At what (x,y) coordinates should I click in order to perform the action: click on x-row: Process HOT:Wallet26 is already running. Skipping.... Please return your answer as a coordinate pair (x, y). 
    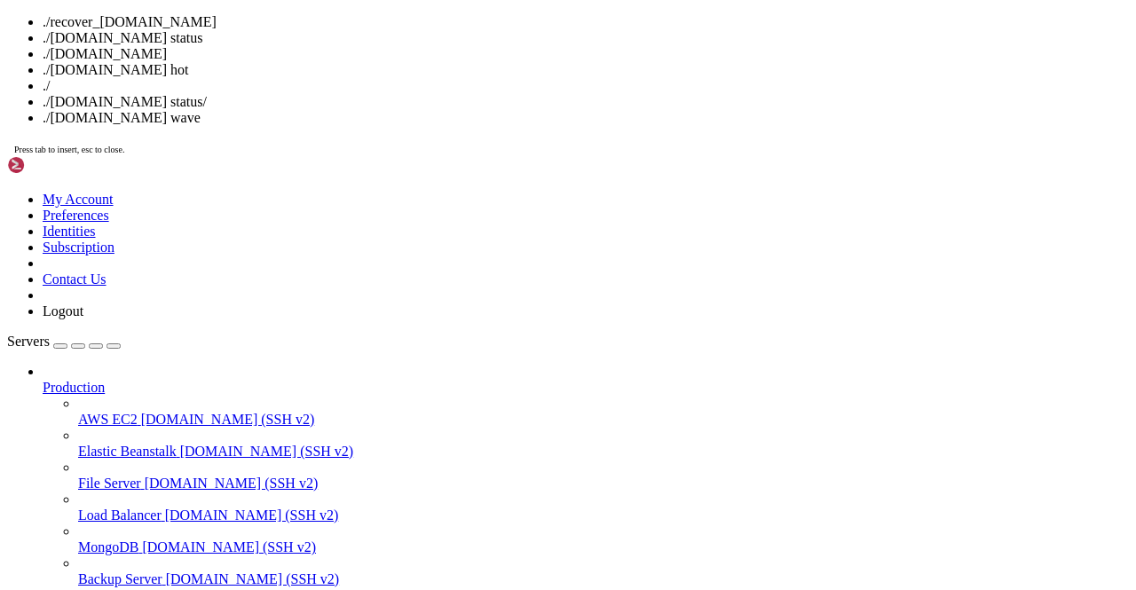
    Looking at the image, I should click on (455, 171).